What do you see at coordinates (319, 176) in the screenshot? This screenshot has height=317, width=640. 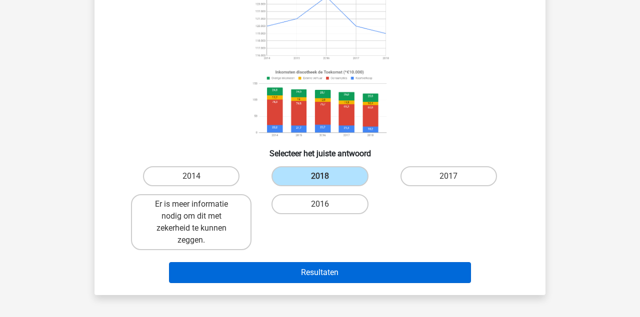 I see `label: 2018` at bounding box center [319, 176].